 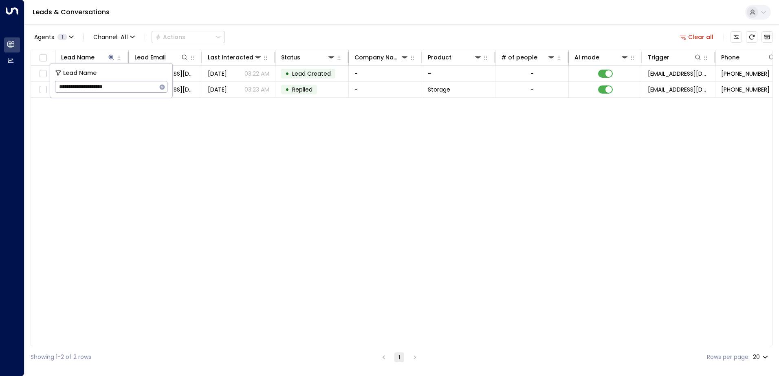 I want to click on span: Lead Created, so click(x=311, y=74).